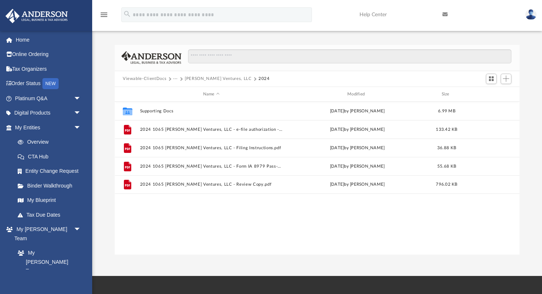 Image resolution: width=542 pixels, height=294 pixels. I want to click on a: Platinum Q&Aarrow_drop_down, so click(49, 98).